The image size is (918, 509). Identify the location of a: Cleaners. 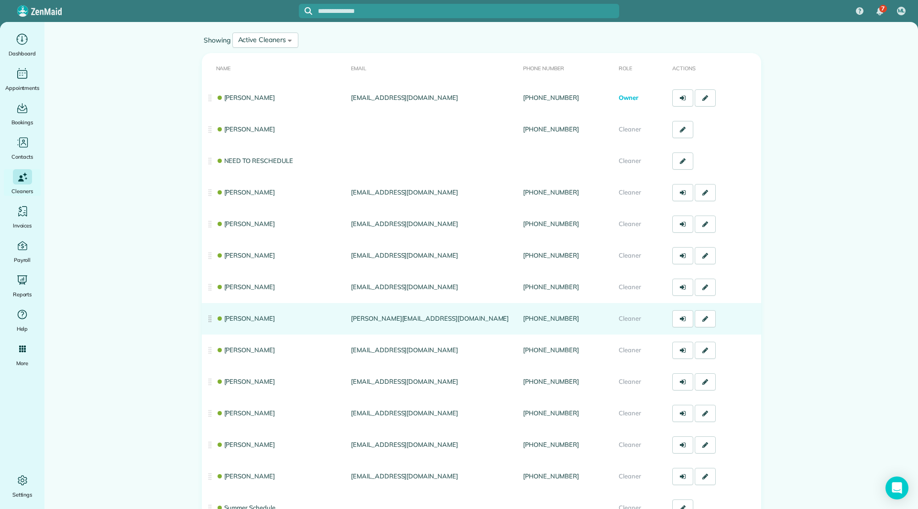
(22, 183).